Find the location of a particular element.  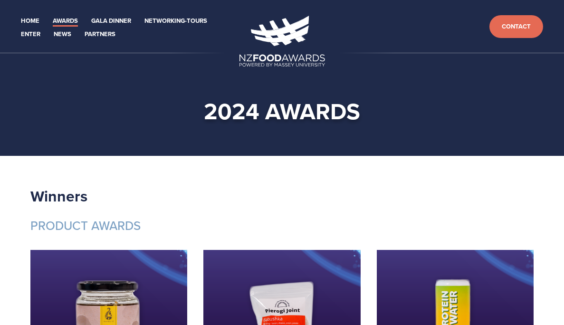

a: Contact is located at coordinates (516, 27).